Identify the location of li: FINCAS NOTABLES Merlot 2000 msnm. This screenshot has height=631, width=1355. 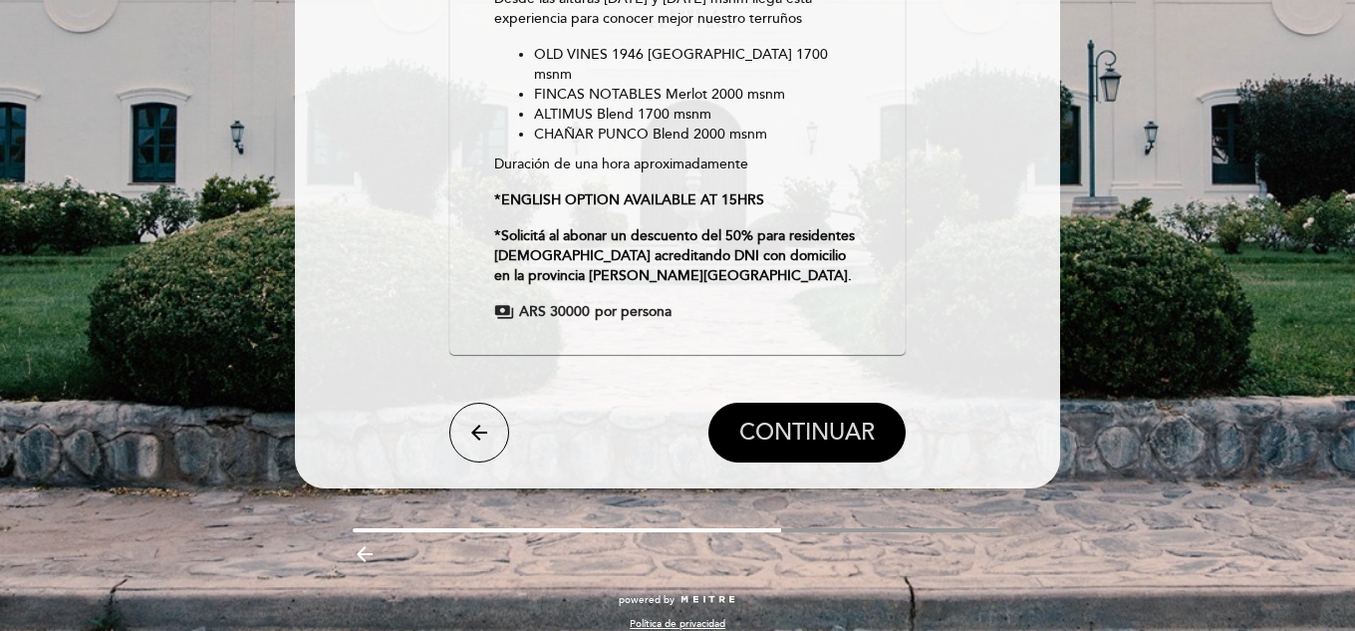
(696, 95).